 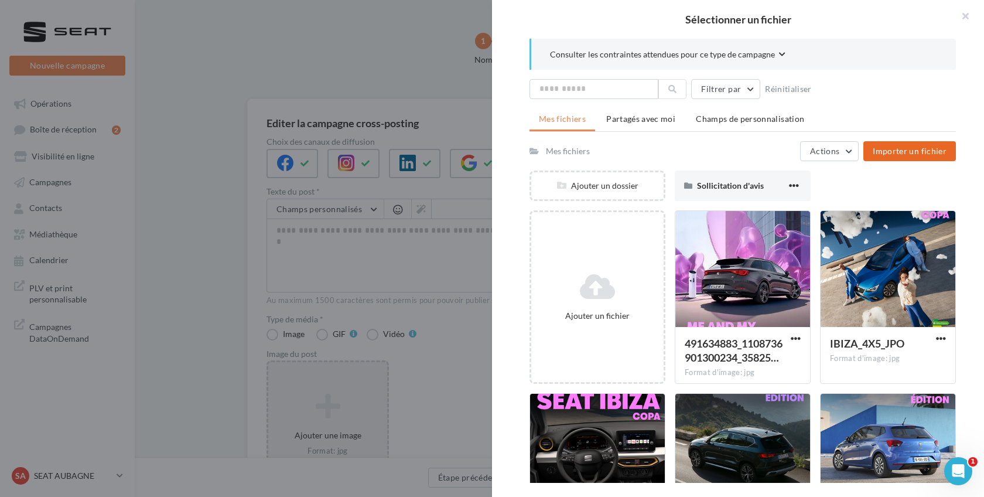 What do you see at coordinates (738, 19) in the screenshot?
I see `h2: Sélectionner un fichier` at bounding box center [738, 19].